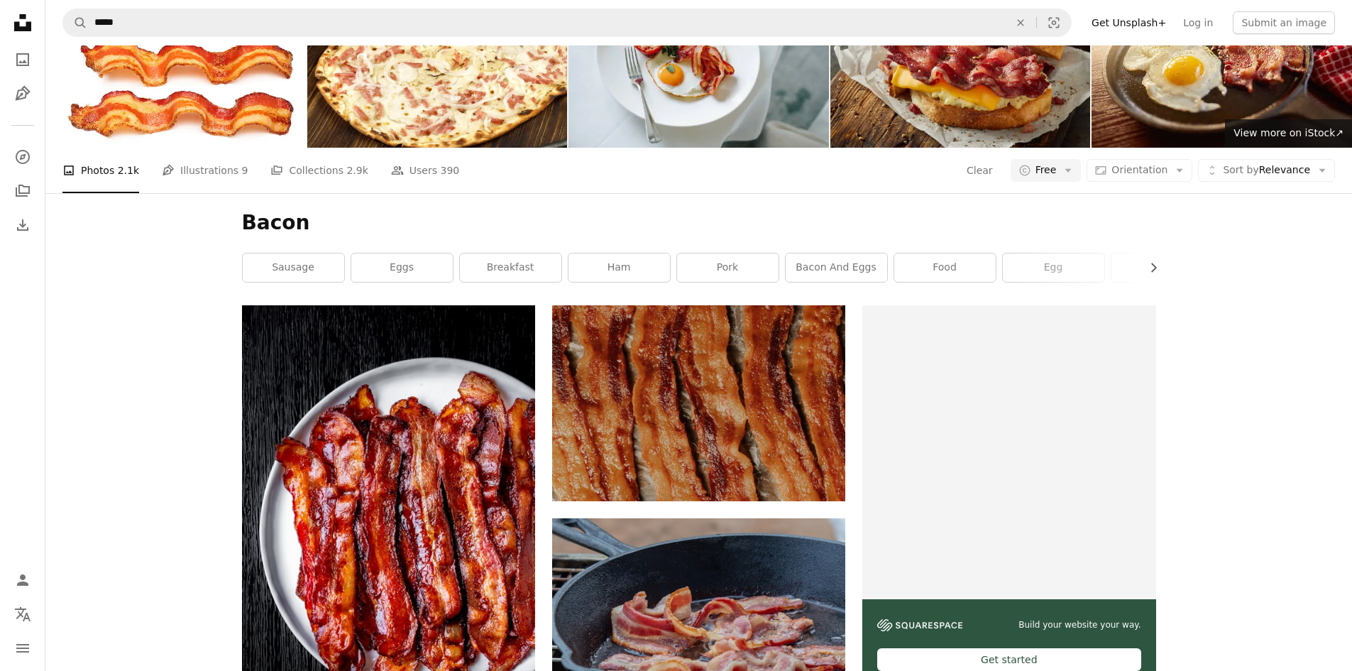 The image size is (1352, 671). Describe the element at coordinates (1288, 133) in the screenshot. I see `a: View more on iStock↗` at that location.